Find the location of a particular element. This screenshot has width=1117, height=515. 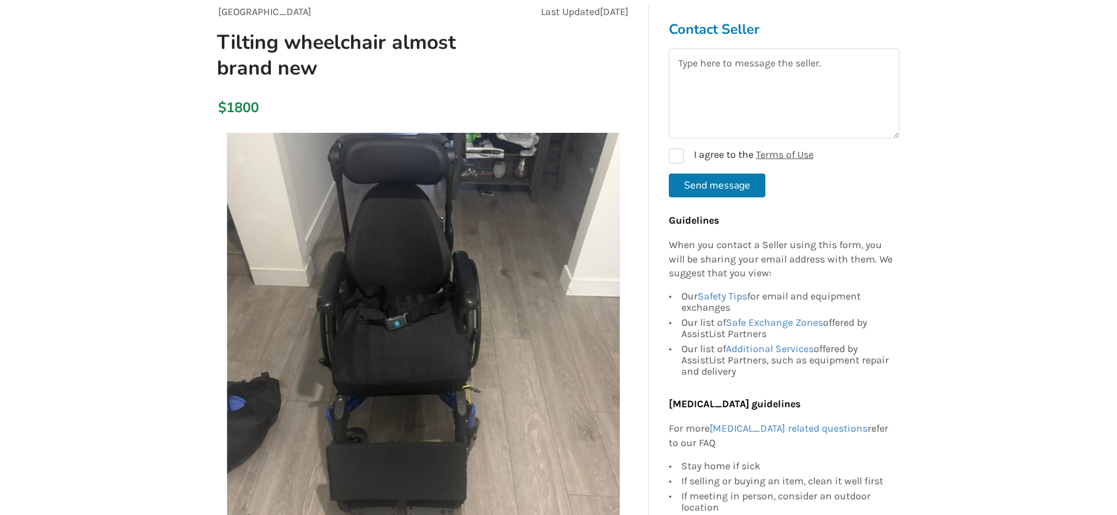

h3: Contact Seller is located at coordinates (784, 29).